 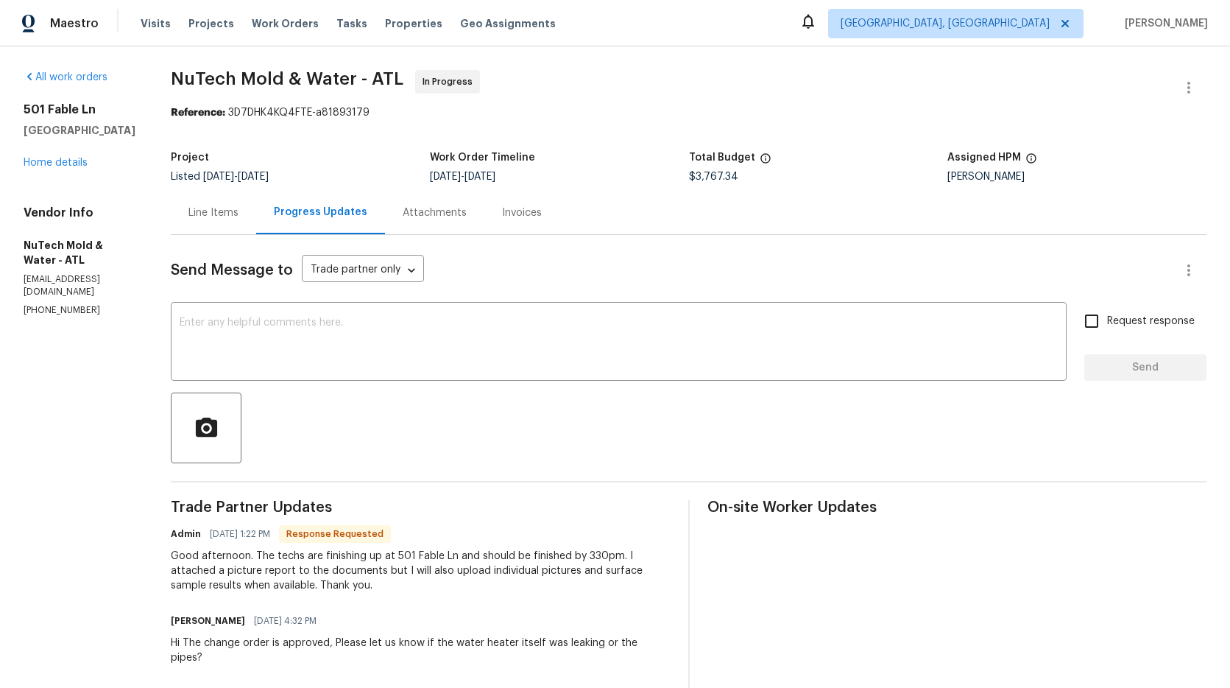 I want to click on span: Send Message to, so click(x=232, y=270).